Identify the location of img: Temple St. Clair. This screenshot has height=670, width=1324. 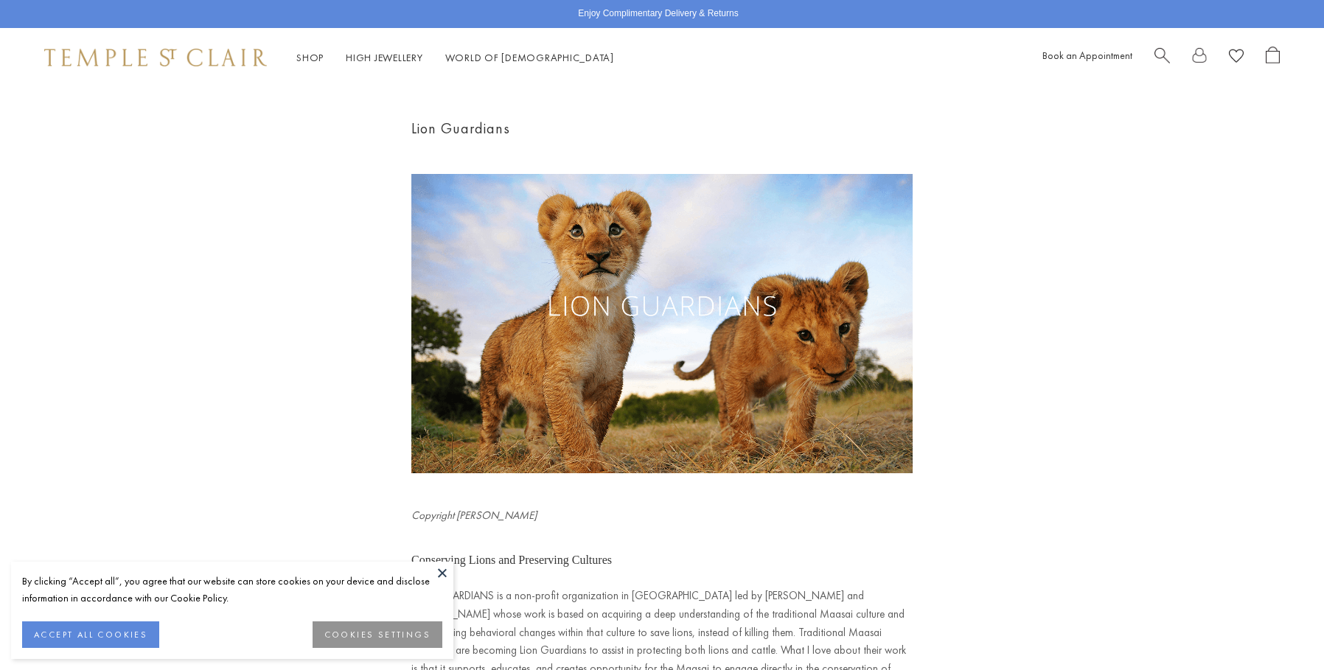
(156, 58).